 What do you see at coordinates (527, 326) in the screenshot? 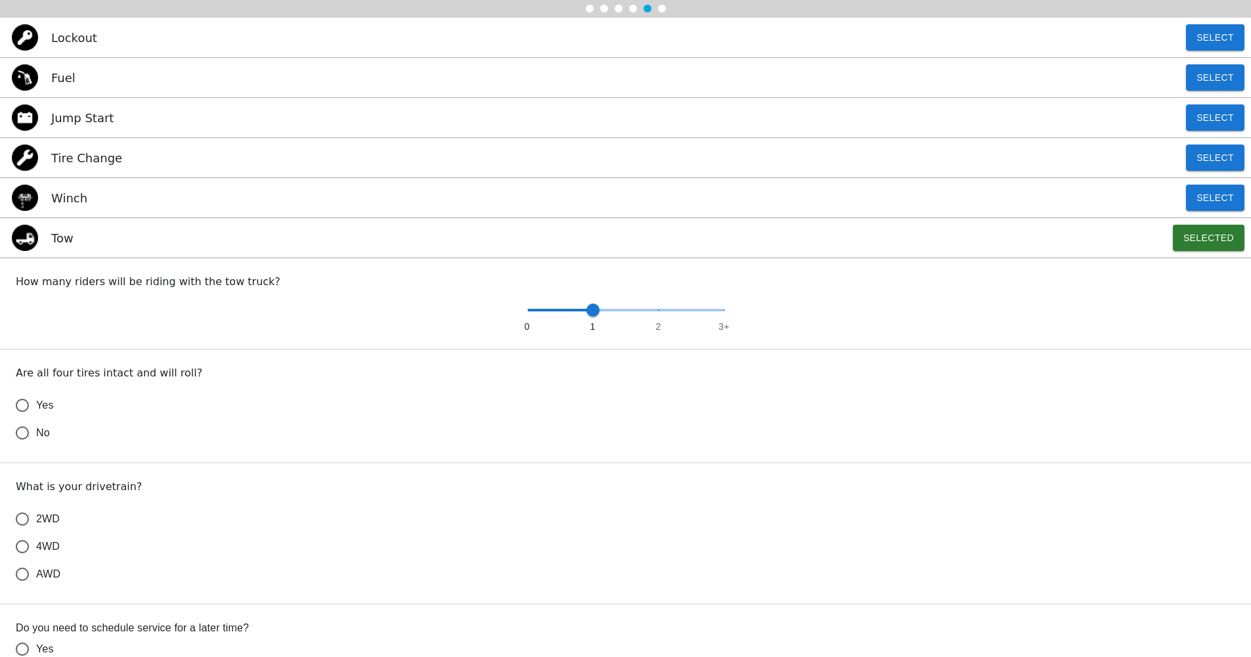
I see `span: 0` at bounding box center [527, 326].